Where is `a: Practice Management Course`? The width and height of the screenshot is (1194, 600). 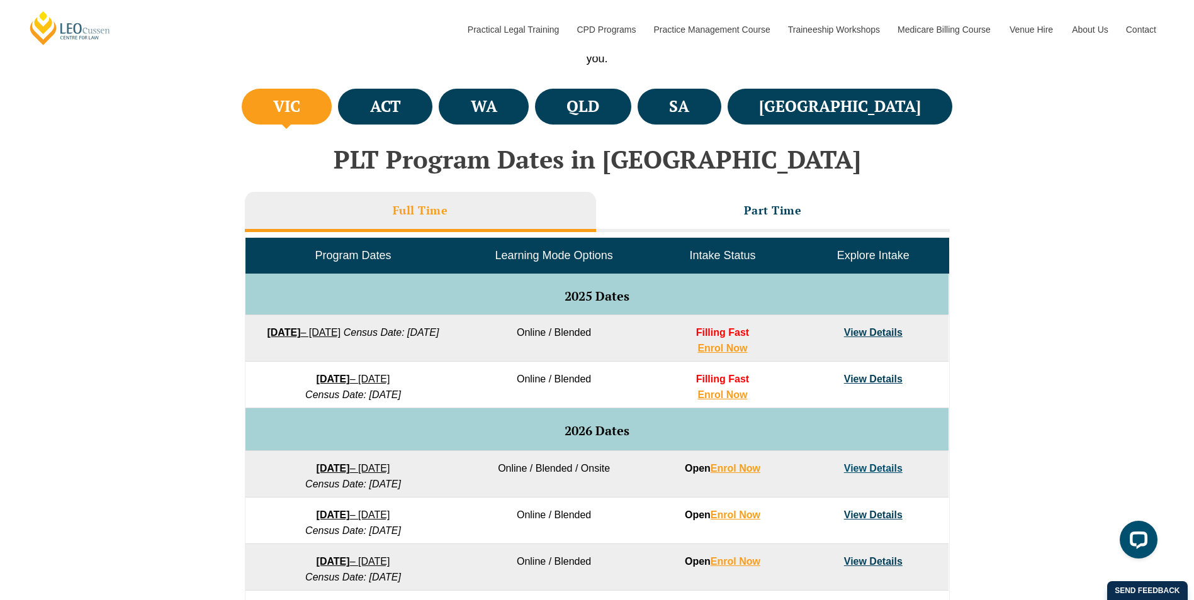
a: Practice Management Course is located at coordinates (711, 30).